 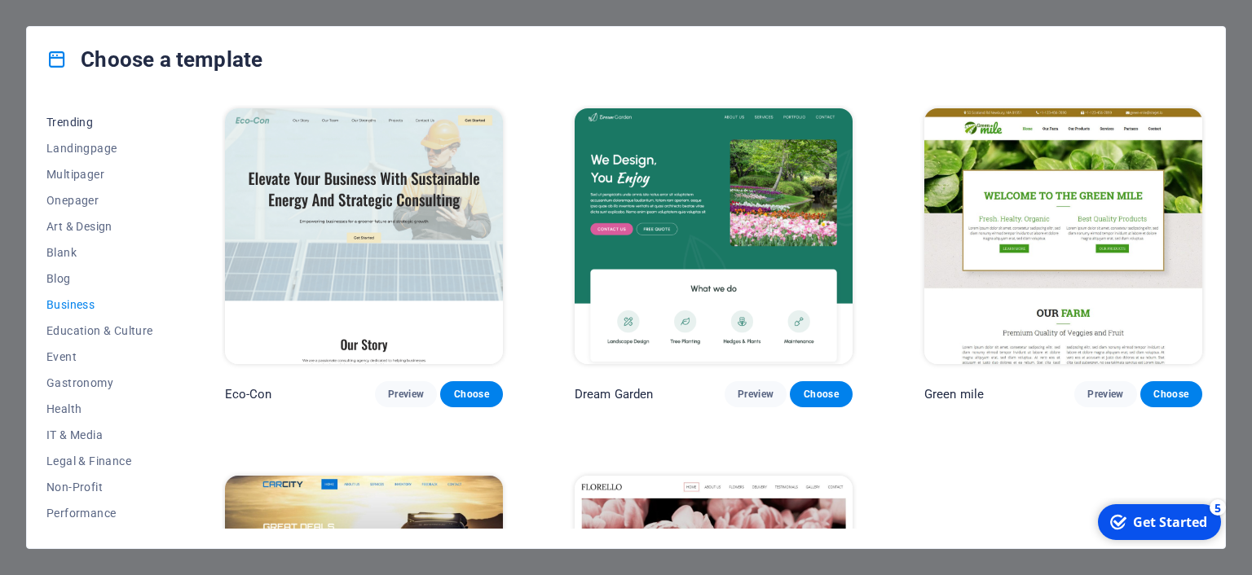 What do you see at coordinates (99, 513) in the screenshot?
I see `span: Performance` at bounding box center [99, 513].